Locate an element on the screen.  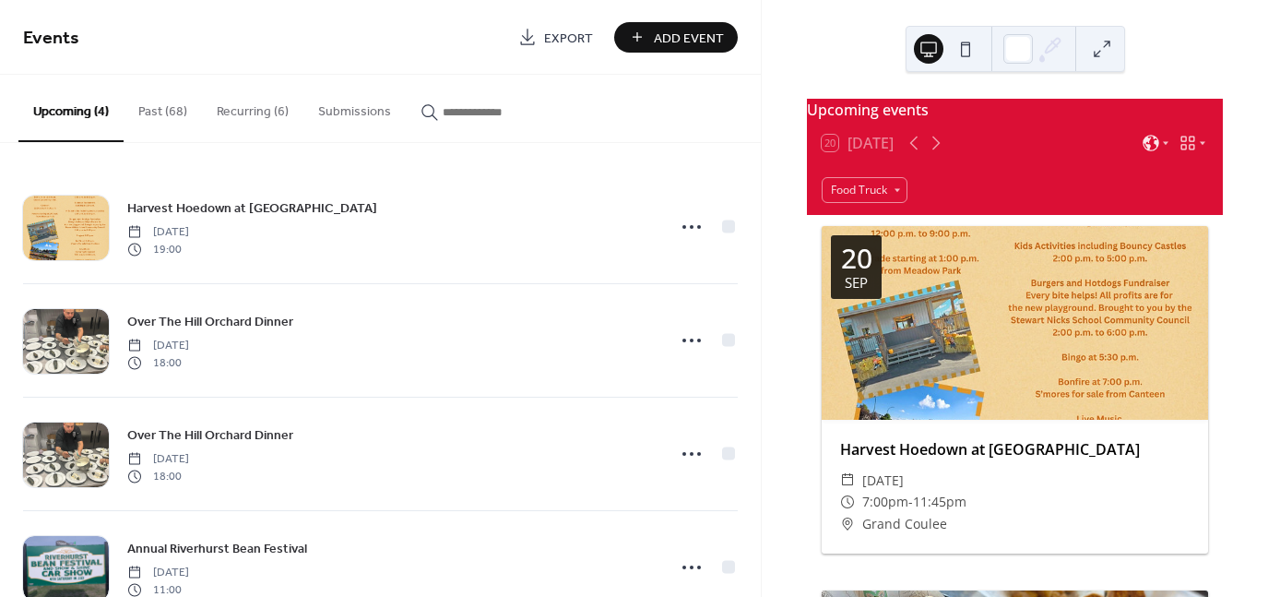
div: 20 is located at coordinates (857, 258).